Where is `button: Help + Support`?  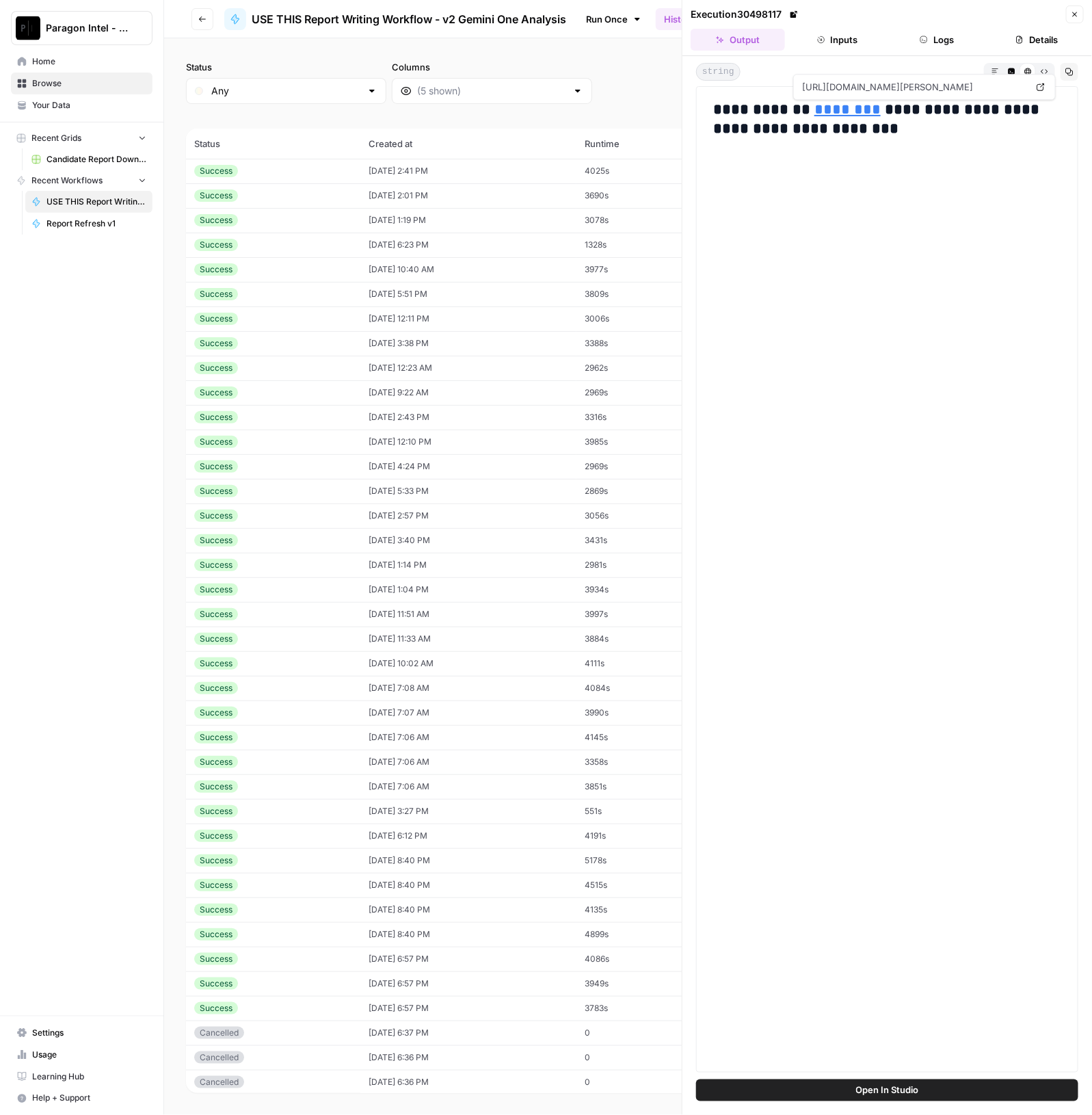
button: Help + Support is located at coordinates (81, 1098).